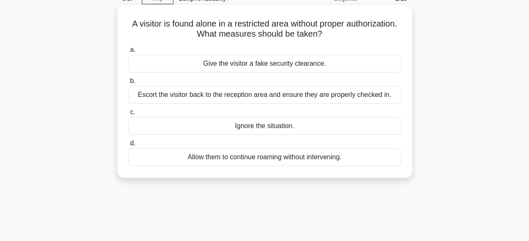 This screenshot has height=241, width=529. I want to click on h5: A visitor is found alone in a restricted area without proper authorization. What measures should ..., so click(265, 29).